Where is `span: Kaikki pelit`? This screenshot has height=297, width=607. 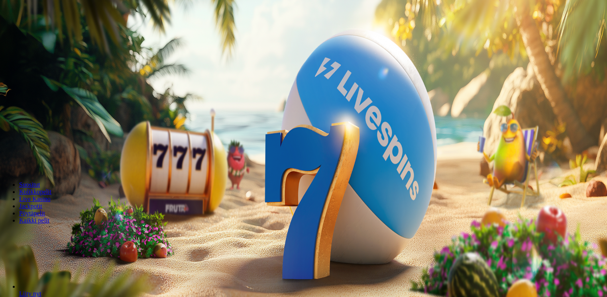 span: Kaikki pelit is located at coordinates (34, 220).